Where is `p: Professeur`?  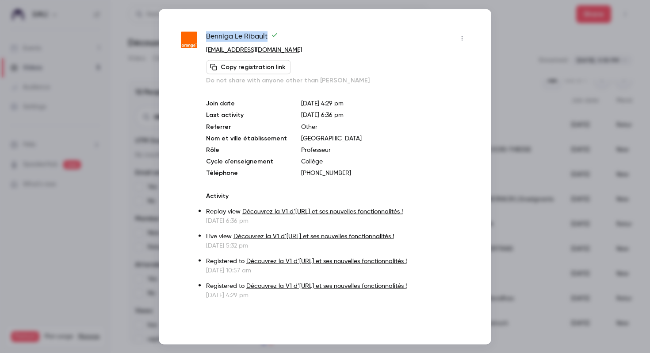
p: Professeur is located at coordinates (385, 149).